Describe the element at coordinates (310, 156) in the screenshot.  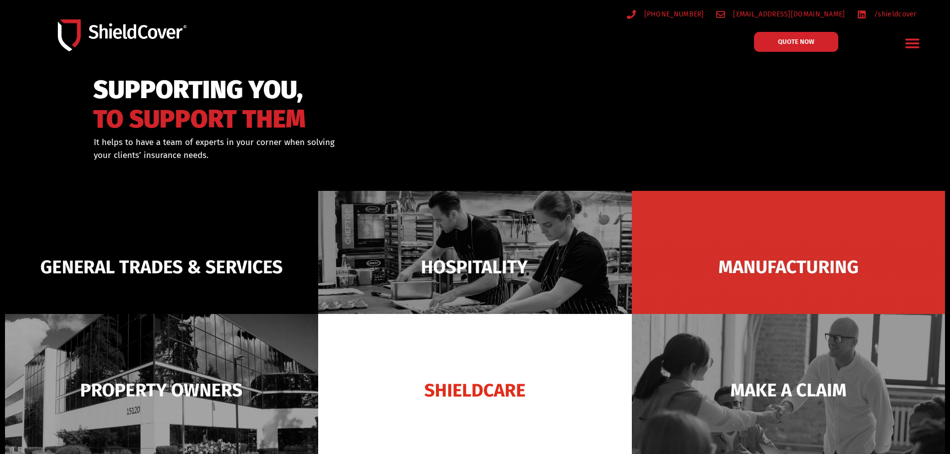
I see `p: your clients’ insurance needs.` at that location.